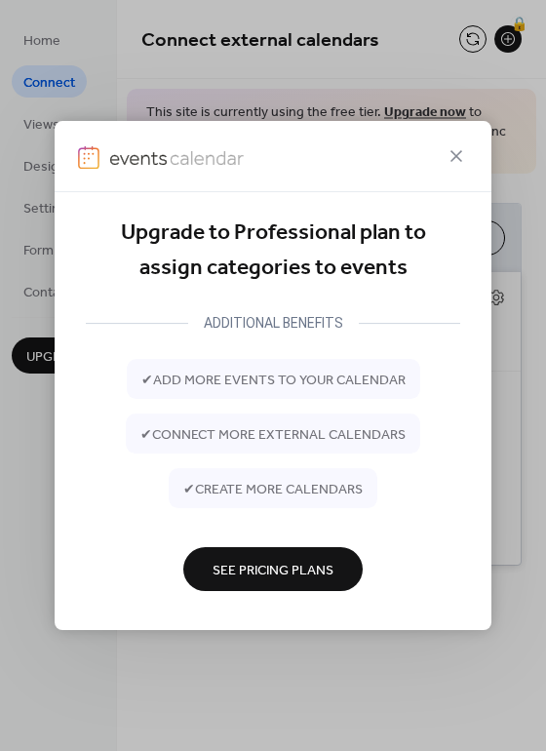  I want to click on div: Upgrade to Professional plan to assign categories to events, so click(273, 251).